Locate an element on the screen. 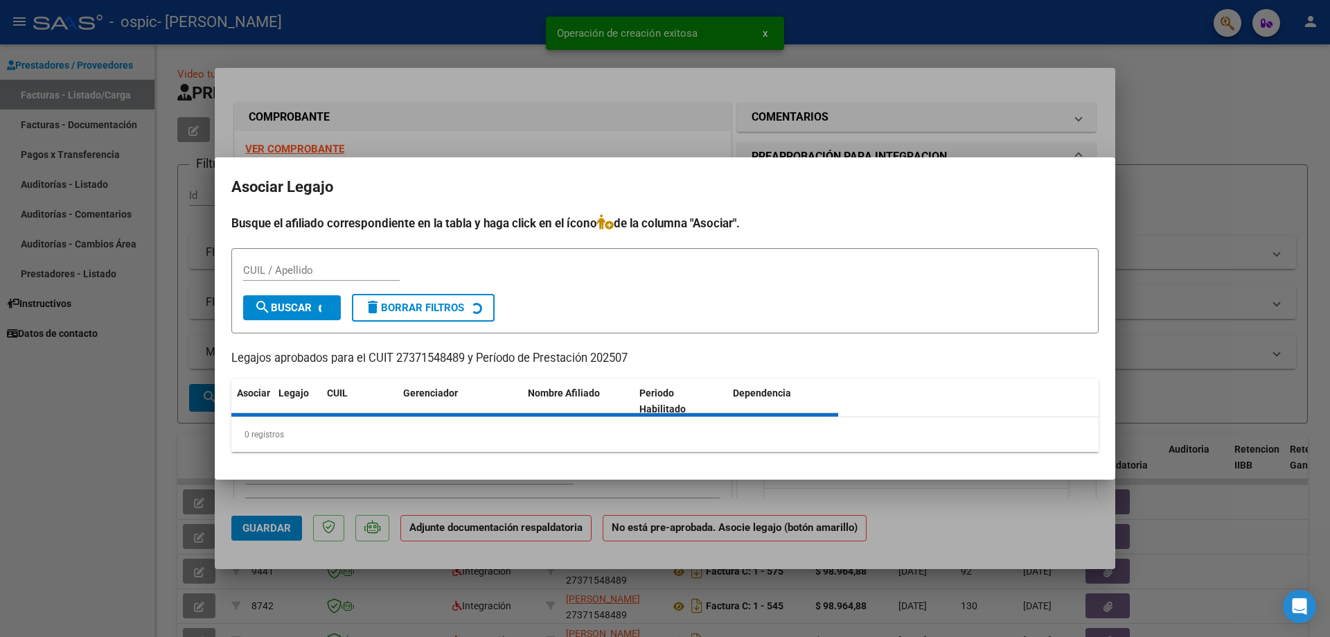 This screenshot has height=637, width=1330. span: Periodo Habilitado is located at coordinates (662, 400).